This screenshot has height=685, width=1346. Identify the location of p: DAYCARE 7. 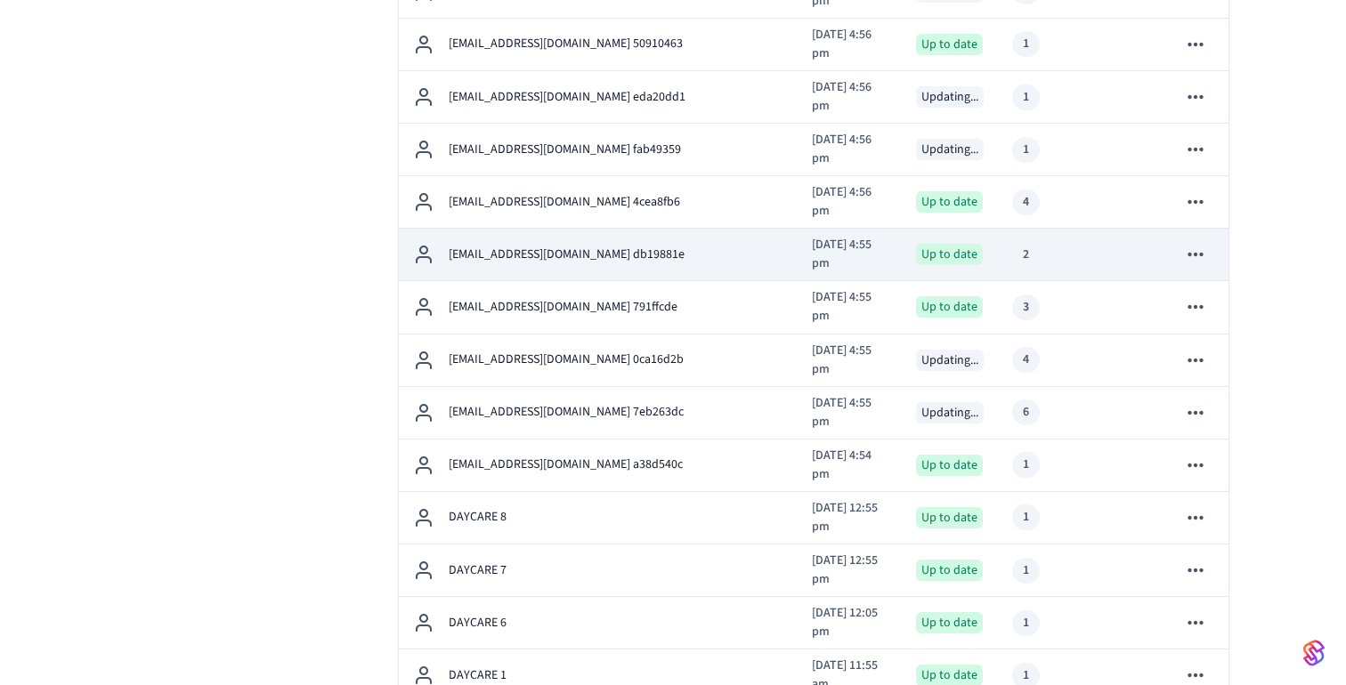
(477, 570).